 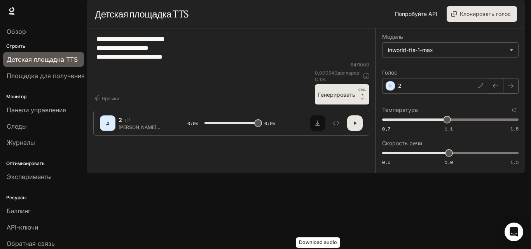 I want to click on font: Ярлыки, so click(x=110, y=99).